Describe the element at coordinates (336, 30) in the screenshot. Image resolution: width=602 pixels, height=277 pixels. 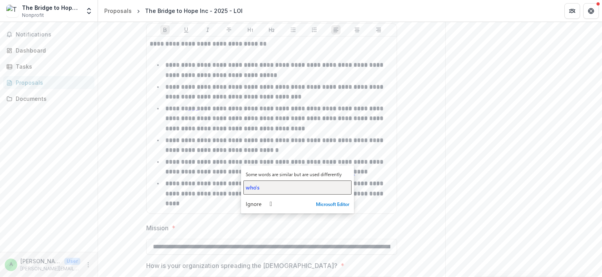
I see `button: Align Left` at that location.